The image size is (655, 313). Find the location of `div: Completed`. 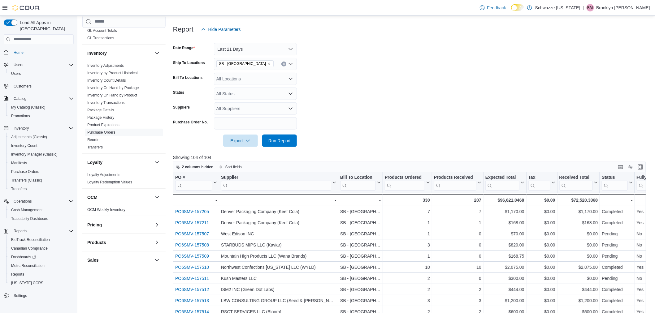

div: Completed is located at coordinates (617, 212).